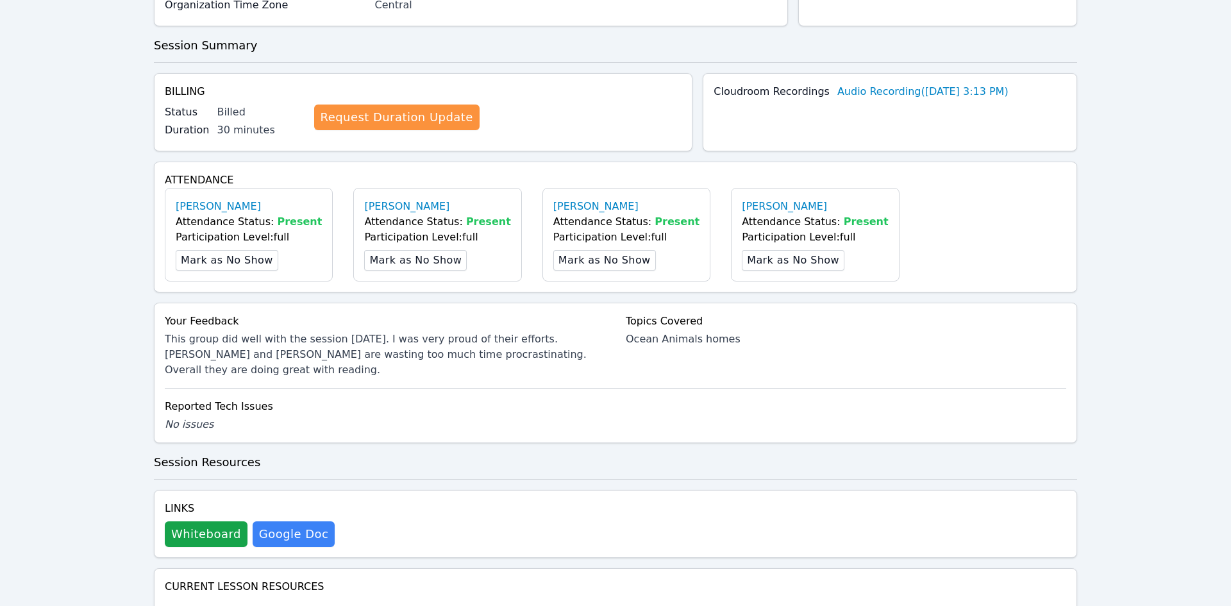 The height and width of the screenshot is (606, 1231). Describe the element at coordinates (772, 92) in the screenshot. I see `label: Cloudroom Recordings` at that location.